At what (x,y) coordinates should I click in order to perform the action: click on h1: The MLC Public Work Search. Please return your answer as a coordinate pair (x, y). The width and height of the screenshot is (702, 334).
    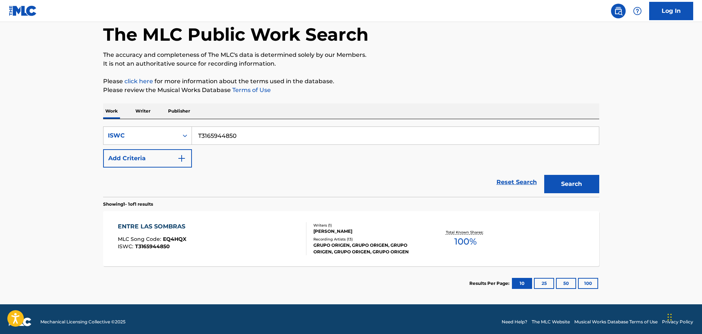
    Looking at the image, I should click on (235, 34).